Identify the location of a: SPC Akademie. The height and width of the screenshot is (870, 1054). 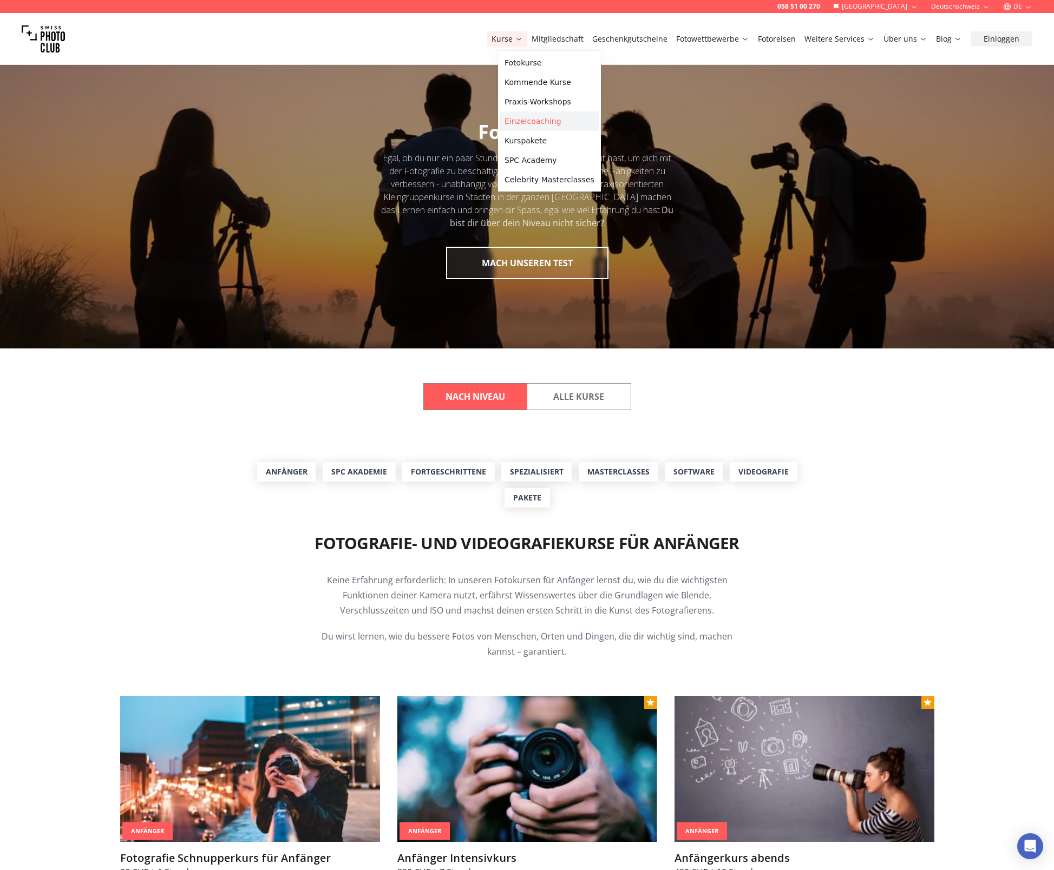
(359, 472).